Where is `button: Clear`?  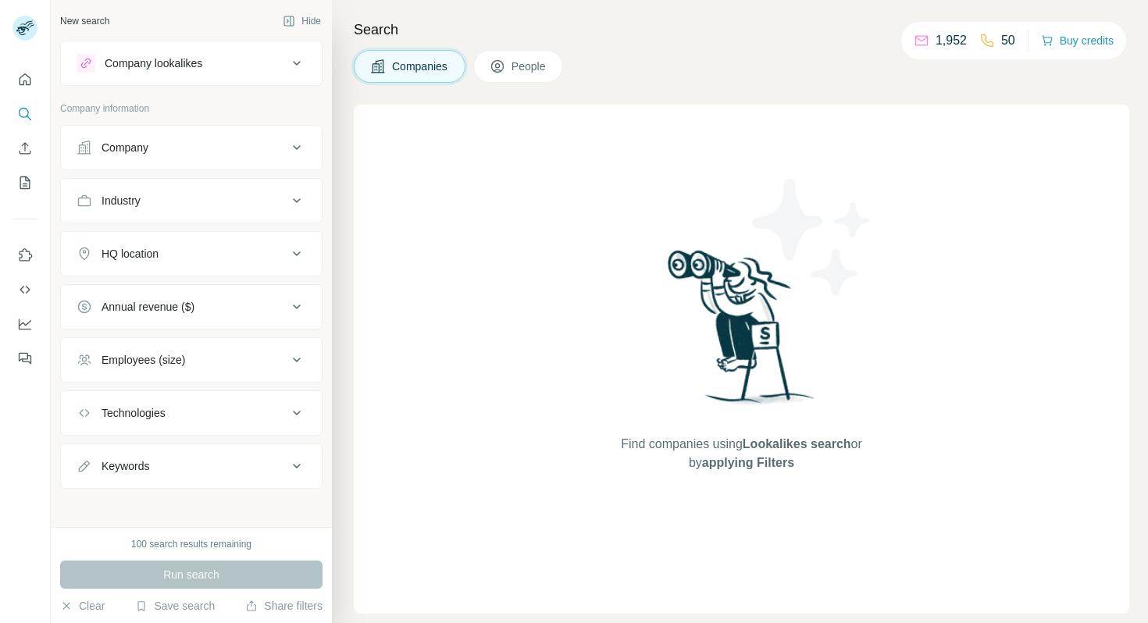
button: Clear is located at coordinates (82, 606).